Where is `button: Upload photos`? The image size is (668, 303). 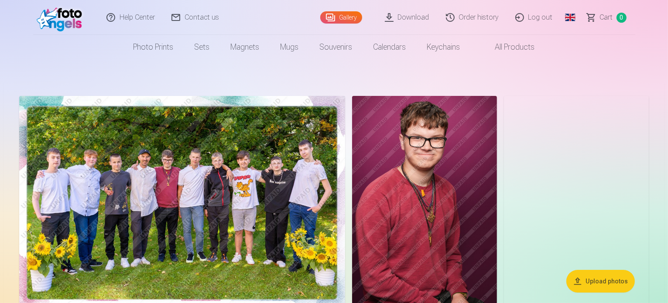 button: Upload photos is located at coordinates (601, 282).